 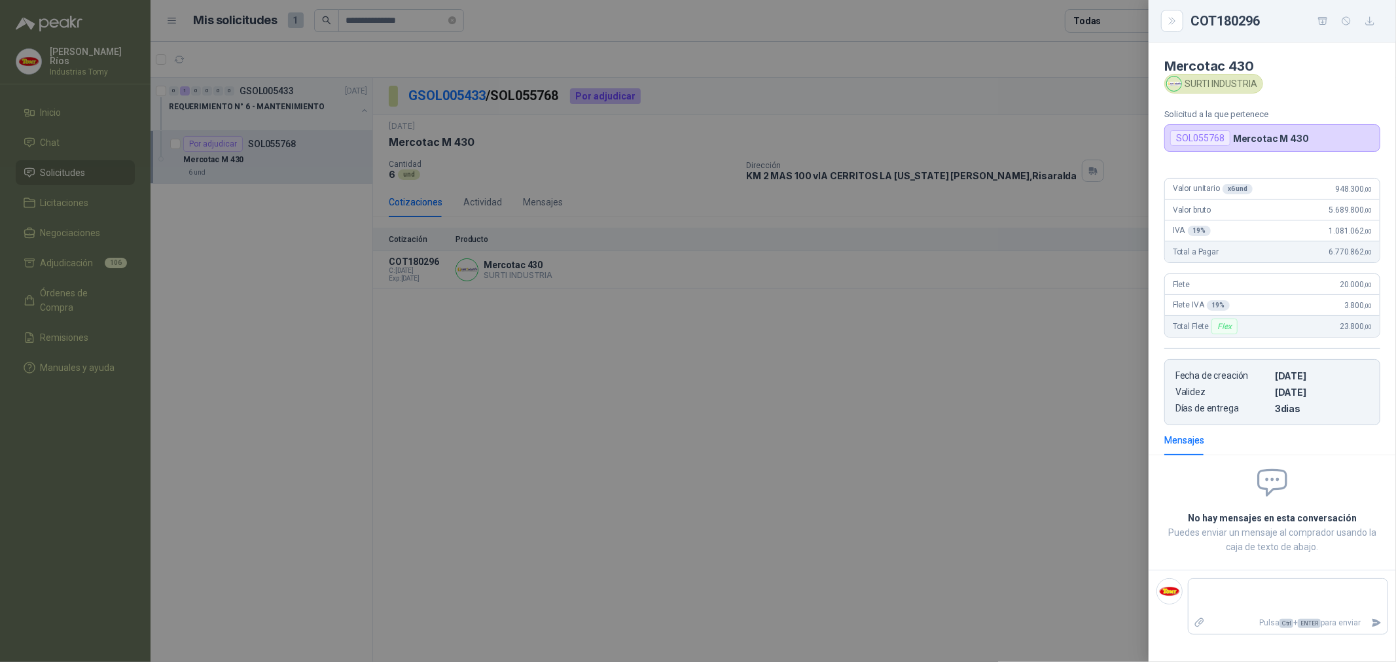 What do you see at coordinates (1273, 518) in the screenshot?
I see `h2: No hay mensajes en esta conversación` at bounding box center [1273, 518].